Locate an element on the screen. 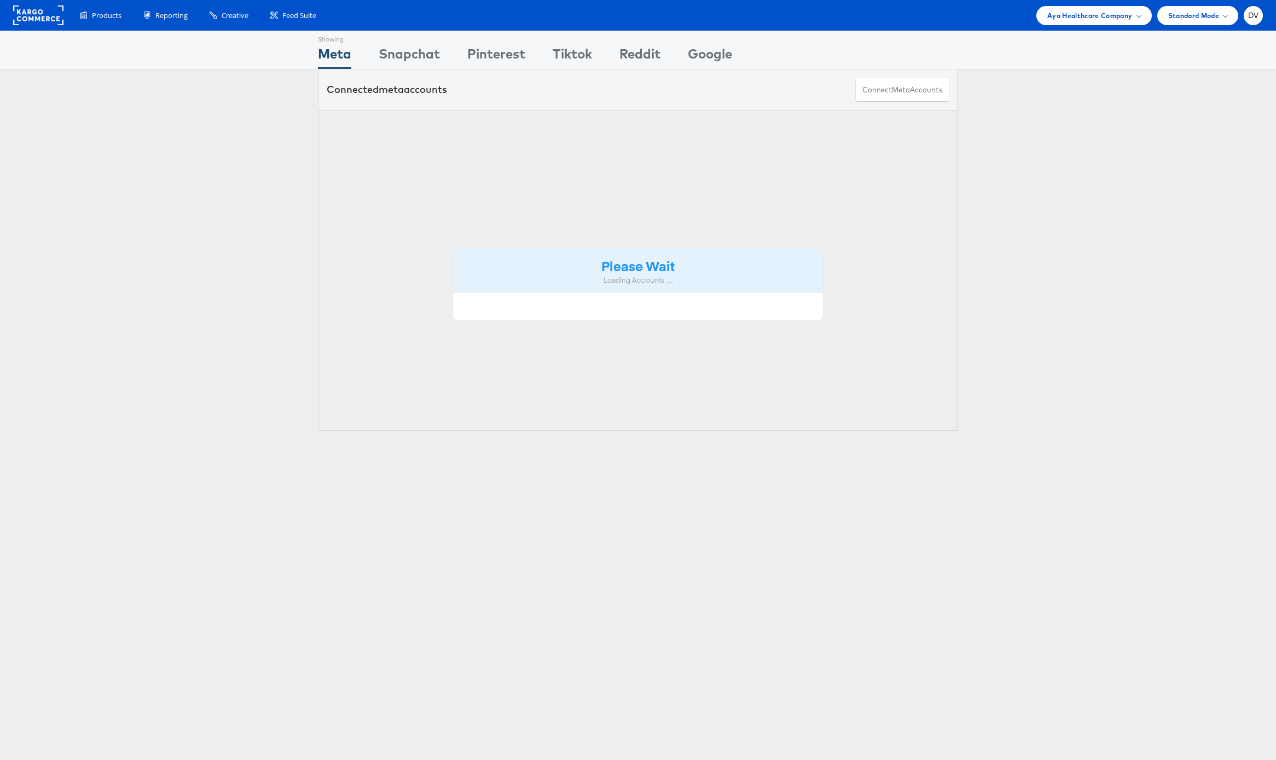 The width and height of the screenshot is (1276, 760). span: Feed Suite is located at coordinates (299, 15).